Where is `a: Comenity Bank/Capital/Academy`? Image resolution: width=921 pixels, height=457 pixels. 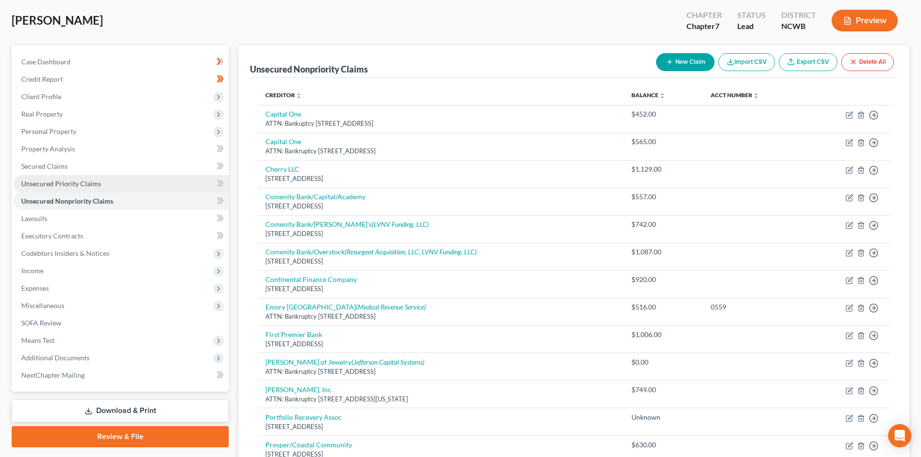 a: Comenity Bank/Capital/Academy is located at coordinates (315, 196).